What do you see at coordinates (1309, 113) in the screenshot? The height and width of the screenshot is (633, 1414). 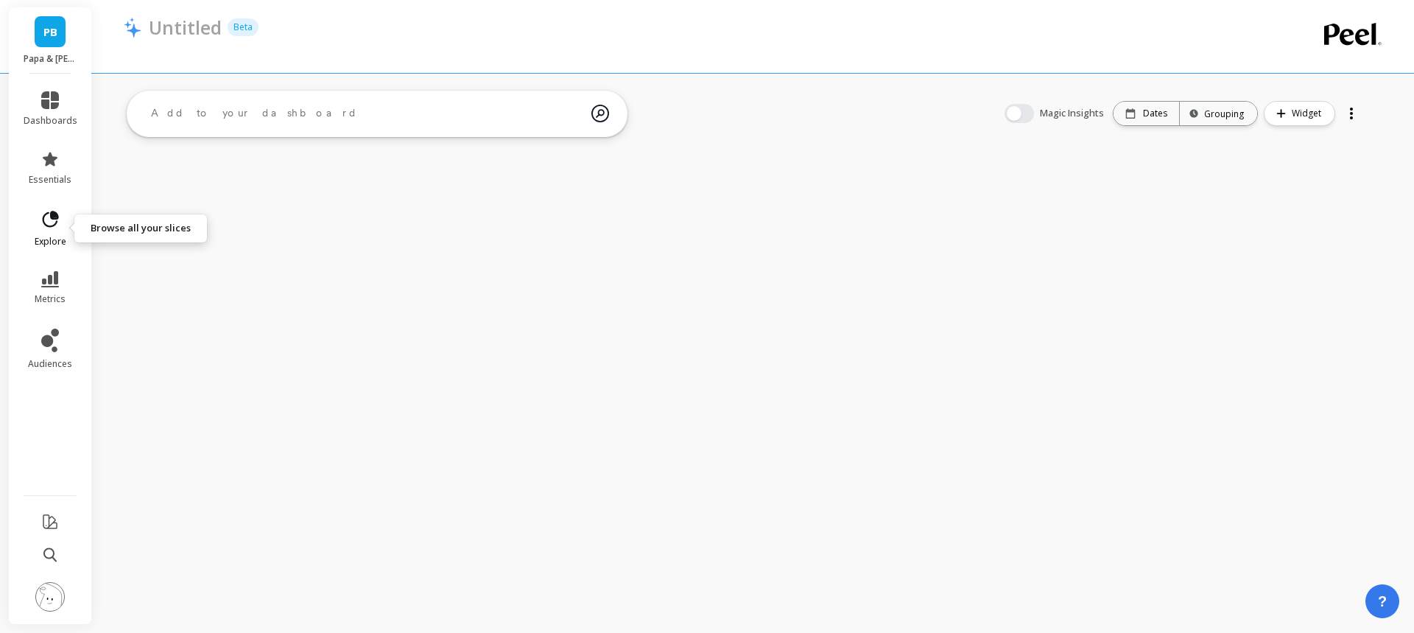 I see `span: Widget` at bounding box center [1309, 113].